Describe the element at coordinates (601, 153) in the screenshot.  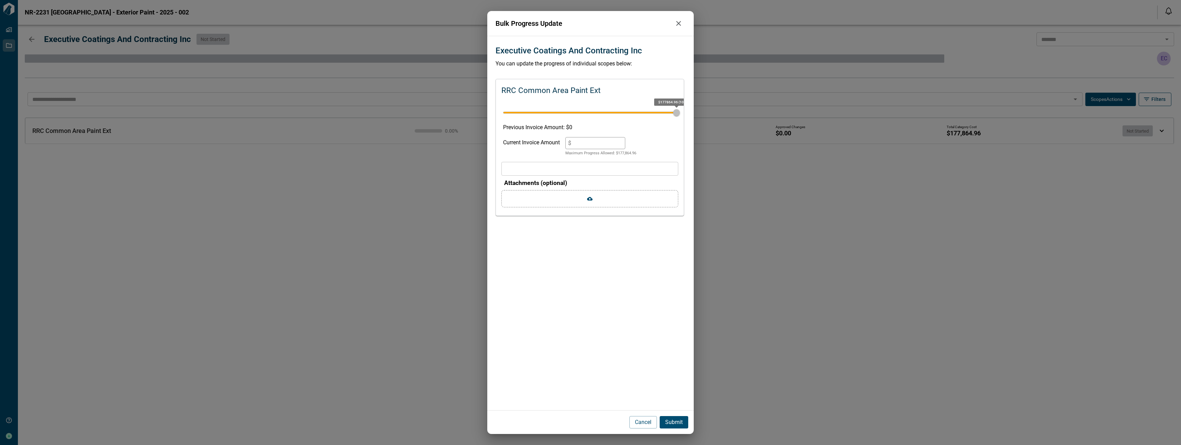
I see `p: Maximum Progress Allowed: $ 177,864.96` at that location.